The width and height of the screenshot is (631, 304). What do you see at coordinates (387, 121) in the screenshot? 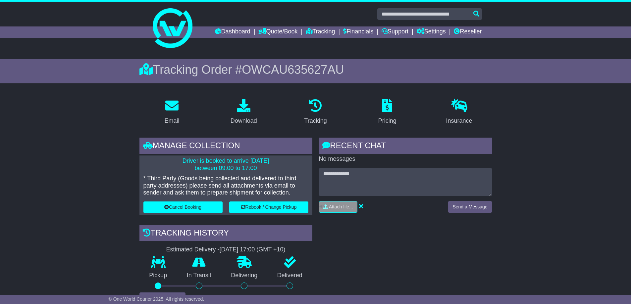
I see `div: Pricing` at bounding box center [387, 121].